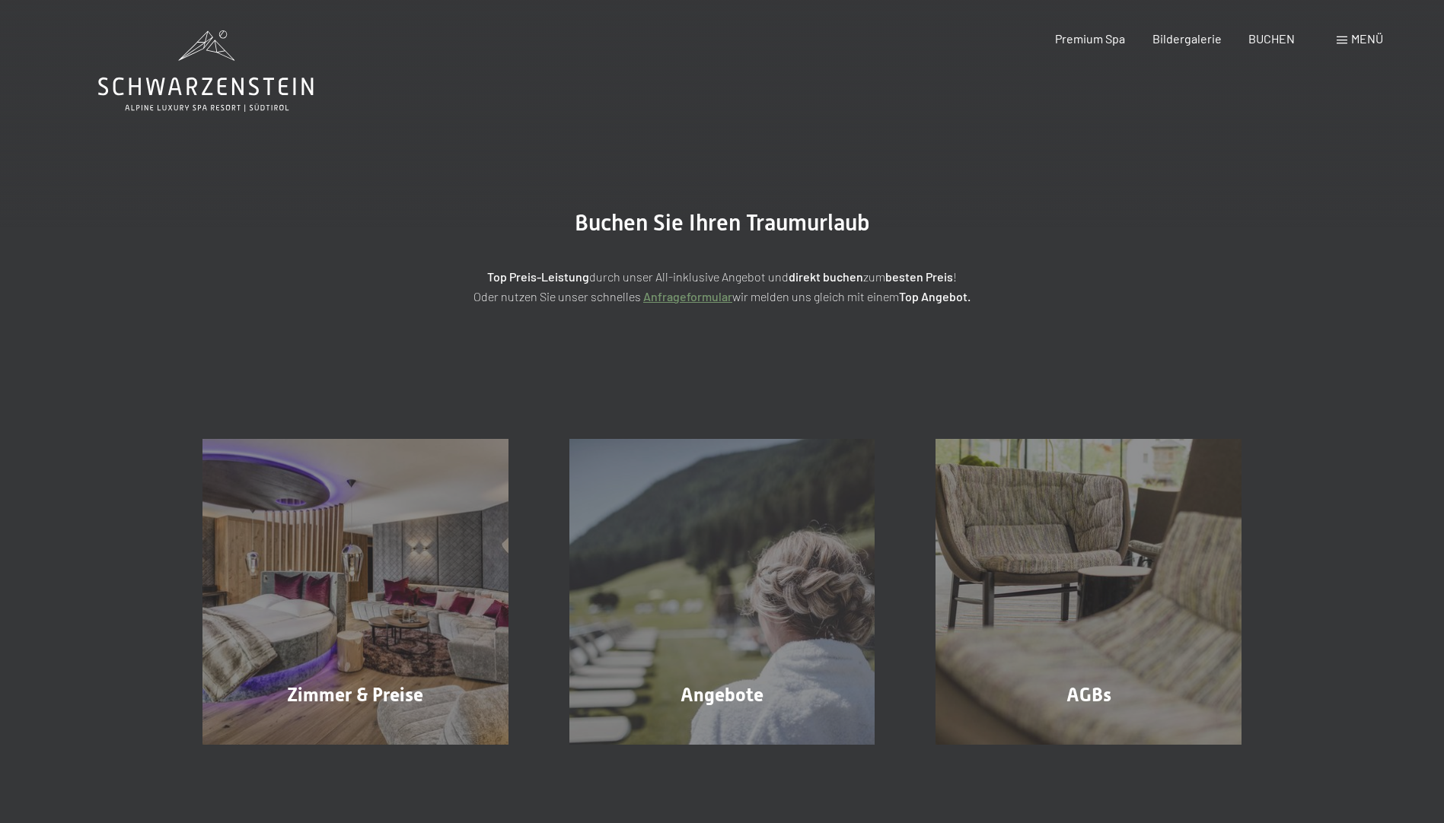  What do you see at coordinates (721, 695) in the screenshot?
I see `span: Angebote` at bounding box center [721, 695].